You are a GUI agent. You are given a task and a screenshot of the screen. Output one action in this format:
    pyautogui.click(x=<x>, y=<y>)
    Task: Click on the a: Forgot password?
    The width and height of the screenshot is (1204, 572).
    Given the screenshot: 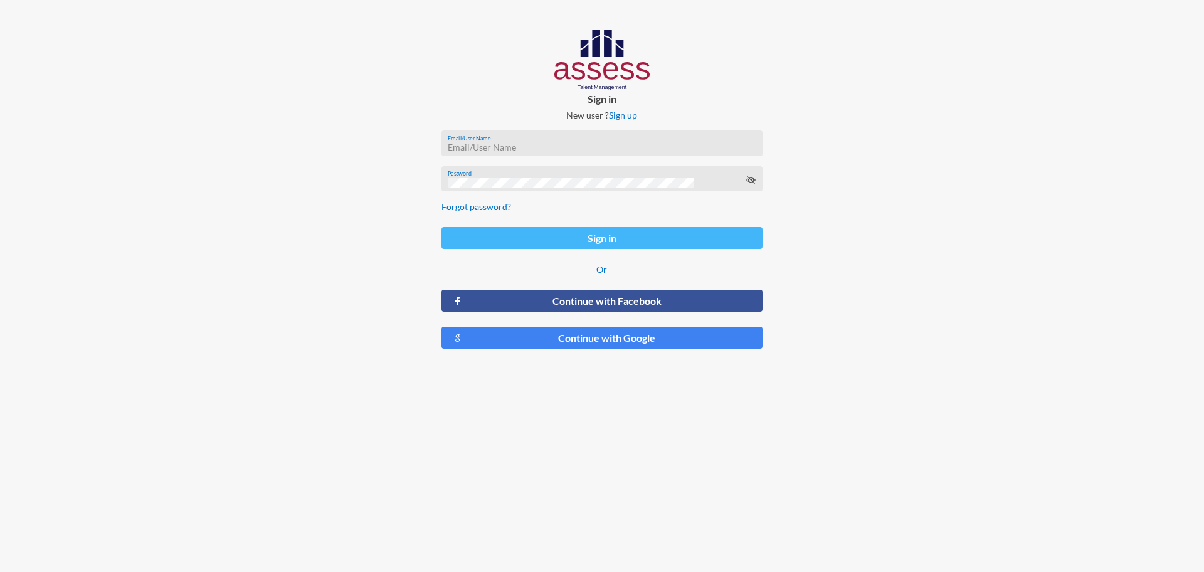 What is the action you would take?
    pyautogui.click(x=476, y=206)
    